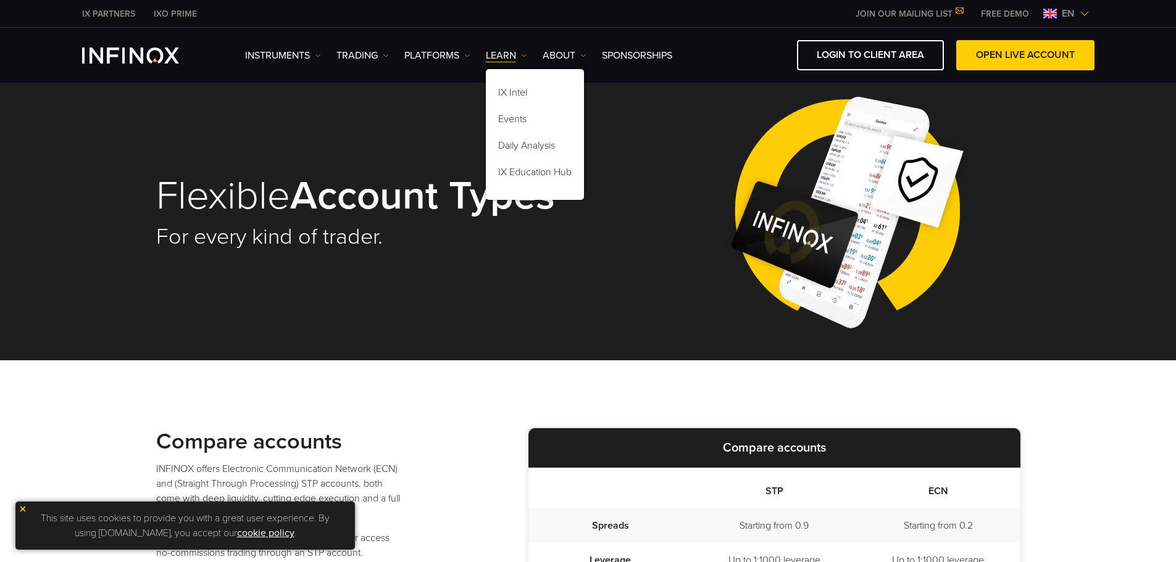  Describe the element at coordinates (938, 488) in the screenshot. I see `th: ECN` at that location.